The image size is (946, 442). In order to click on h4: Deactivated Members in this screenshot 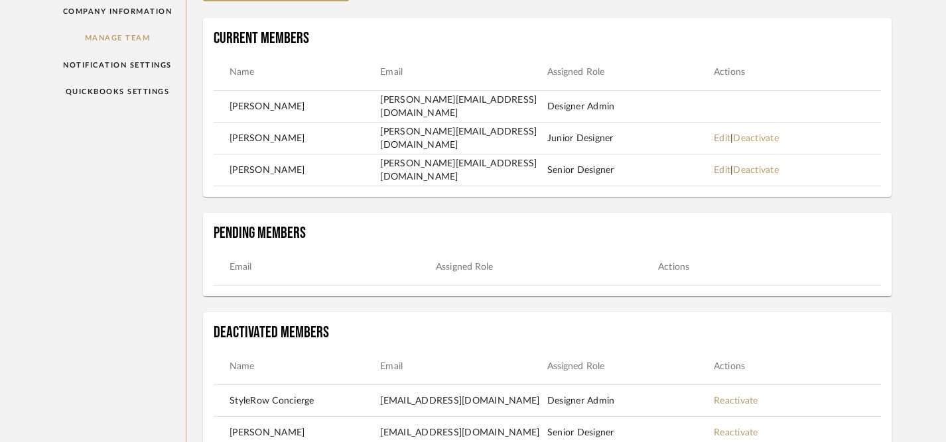, I will do `click(547, 333)`.